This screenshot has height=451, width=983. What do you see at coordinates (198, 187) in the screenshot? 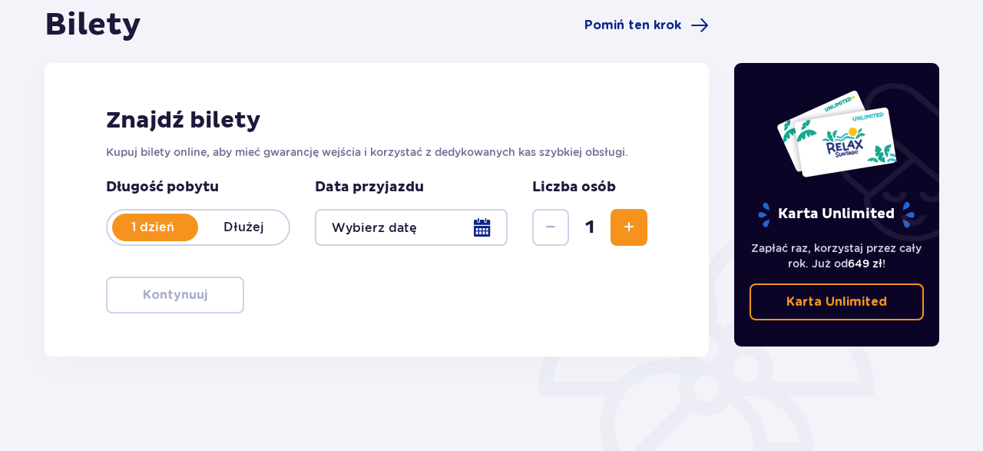
I see `p: Długość pobytu` at bounding box center [198, 187].